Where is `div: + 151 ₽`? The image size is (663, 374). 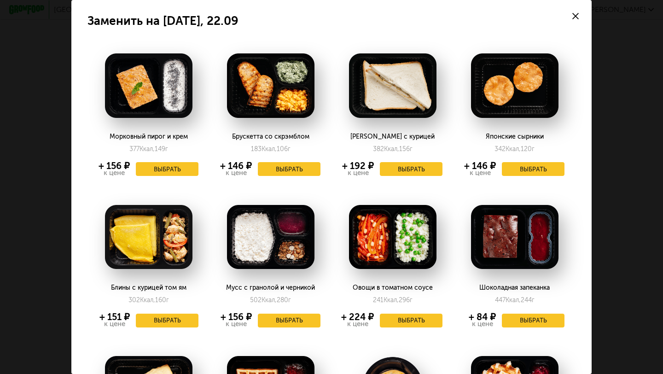
div: + 151 ₽ is located at coordinates (115, 317).